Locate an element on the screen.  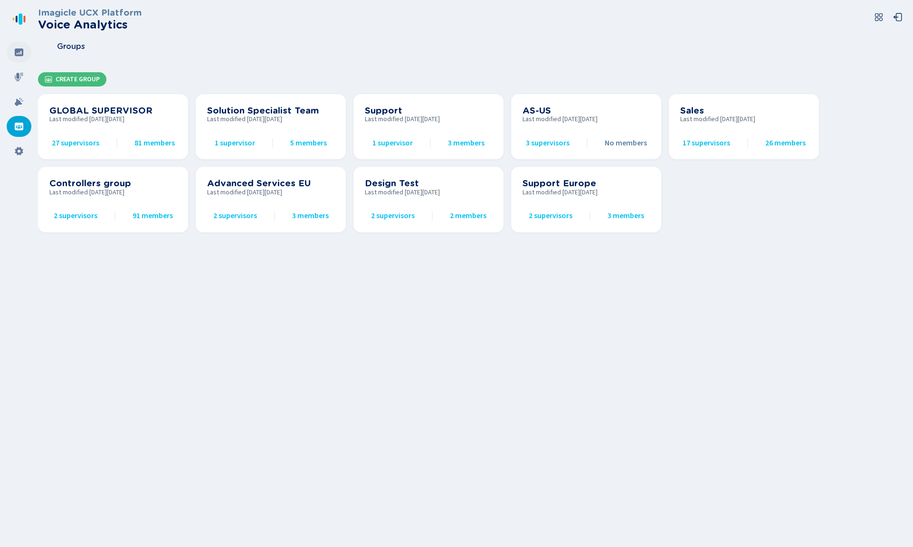
h3: Imagicle UCX Platform is located at coordinates (90, 13).